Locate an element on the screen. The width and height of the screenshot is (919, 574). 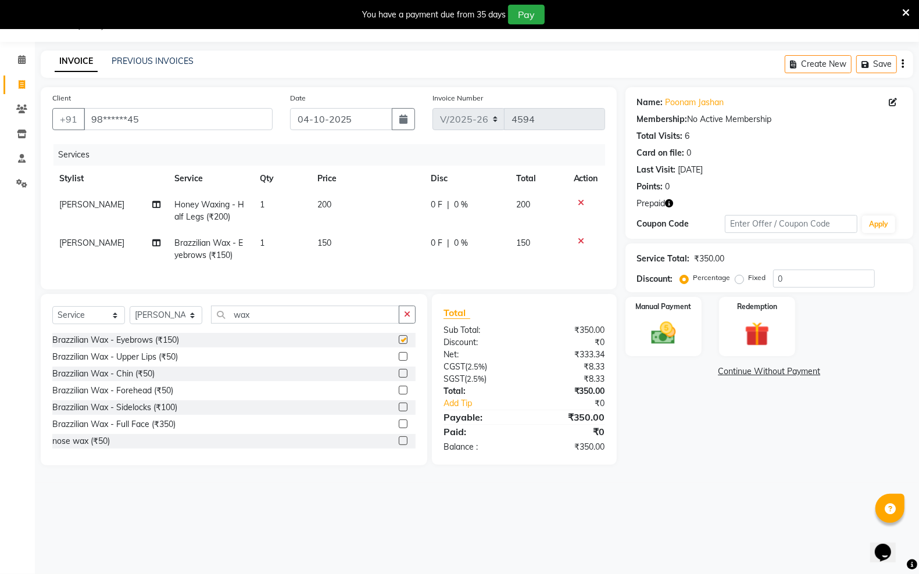
div: Services is located at coordinates (334, 155).